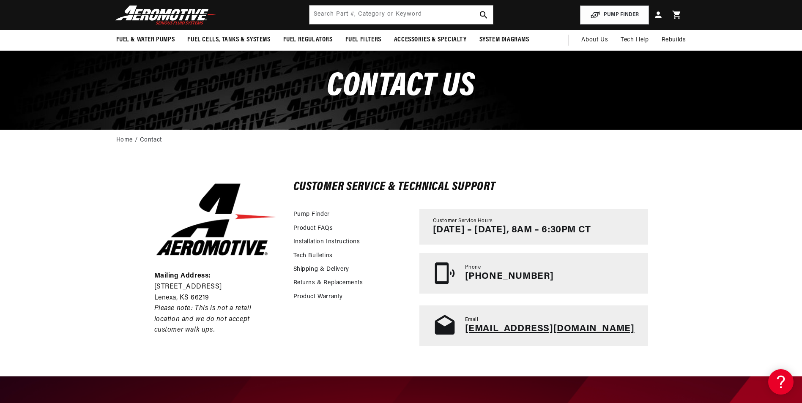 The width and height of the screenshot is (802, 403). Describe the element at coordinates (318, 297) in the screenshot. I see `a: Product Warranty` at that location.